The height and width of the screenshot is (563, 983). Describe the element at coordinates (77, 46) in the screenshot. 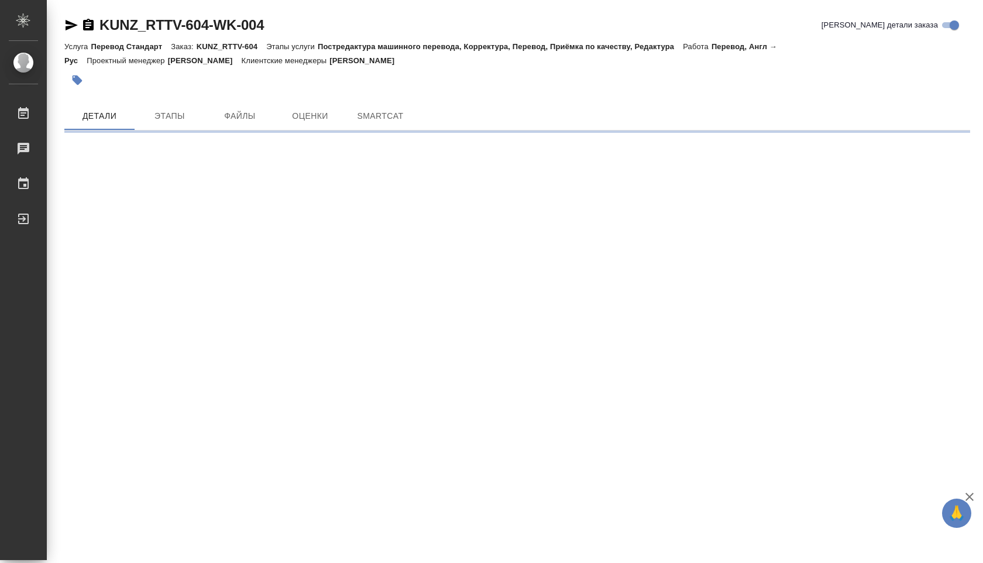

I see `p: Услуга` at that location.